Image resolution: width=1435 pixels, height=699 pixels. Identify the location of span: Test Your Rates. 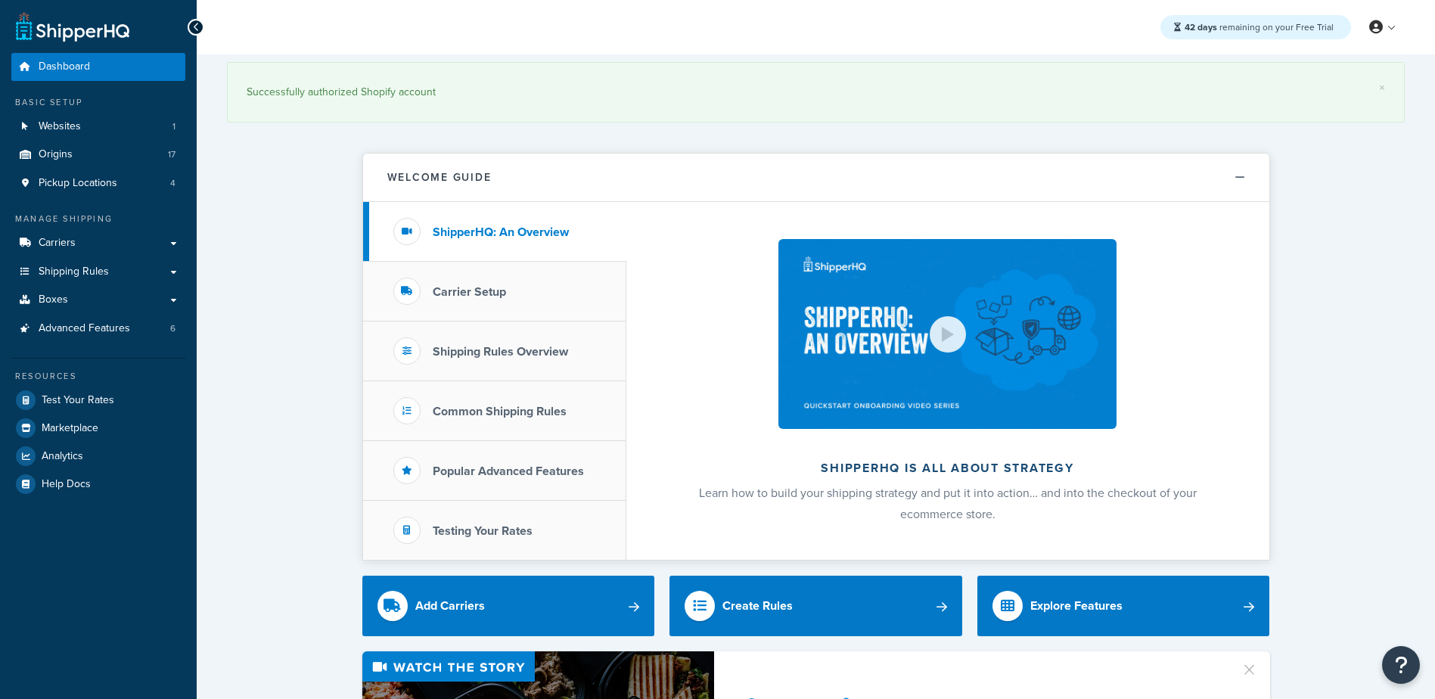
(78, 400).